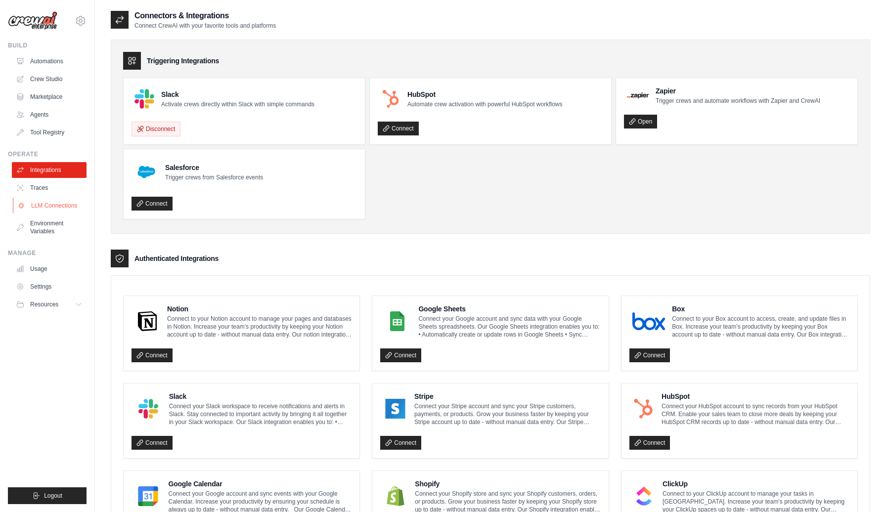 The height and width of the screenshot is (512, 886). What do you see at coordinates (755, 414) in the screenshot?
I see `p: Connect your HubSpot account to sync records from your HubSpot CRM. Enable your sales team to clo...` at bounding box center [755, 414].